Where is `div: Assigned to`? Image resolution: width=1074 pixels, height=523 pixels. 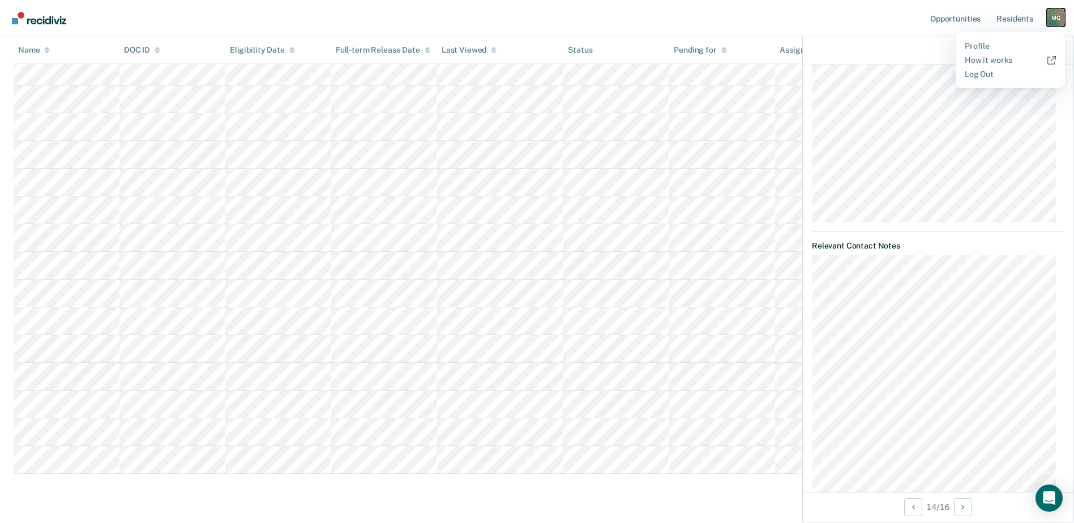 div: Assigned to is located at coordinates (806, 50).